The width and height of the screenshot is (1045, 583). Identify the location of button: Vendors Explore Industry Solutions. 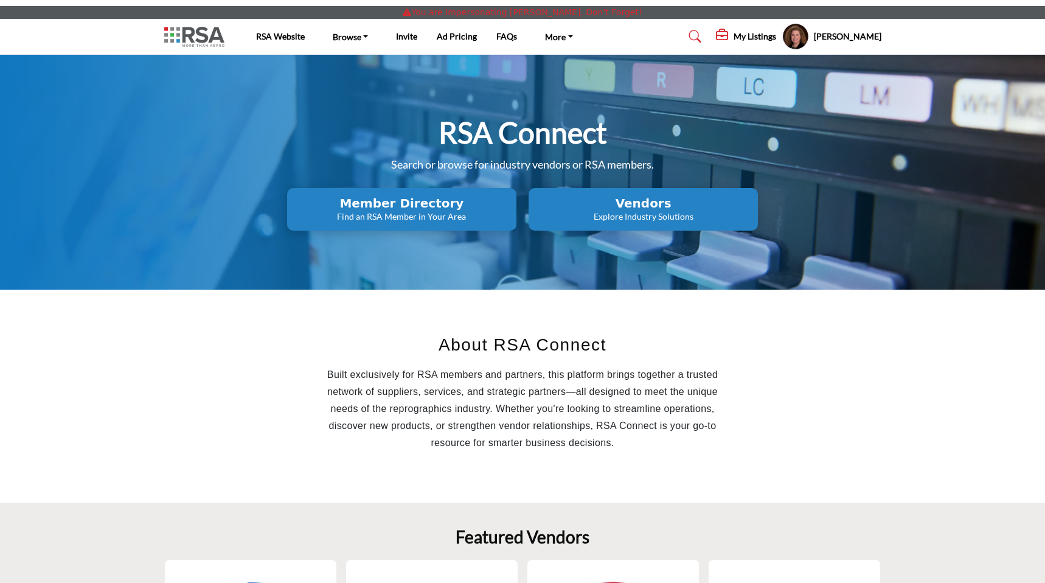
(643, 209).